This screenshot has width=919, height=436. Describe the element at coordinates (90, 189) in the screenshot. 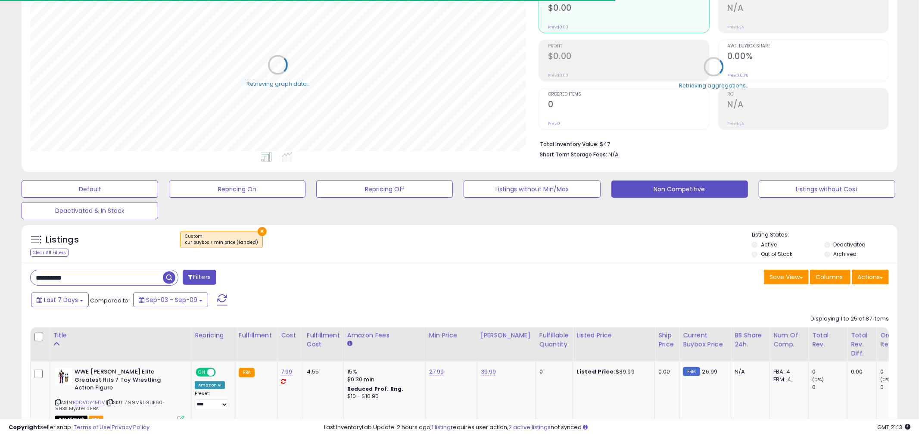

I see `button: Default` at that location.